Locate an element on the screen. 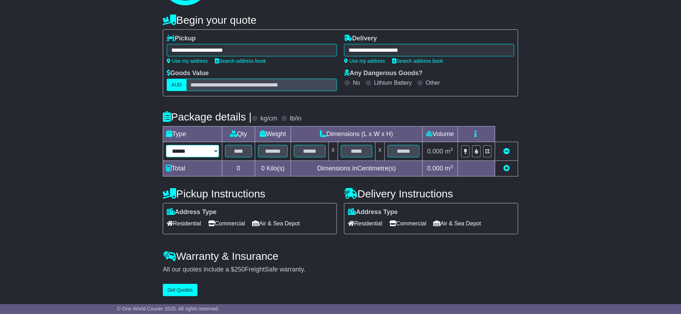  label: Lithium Battery is located at coordinates (393, 83).